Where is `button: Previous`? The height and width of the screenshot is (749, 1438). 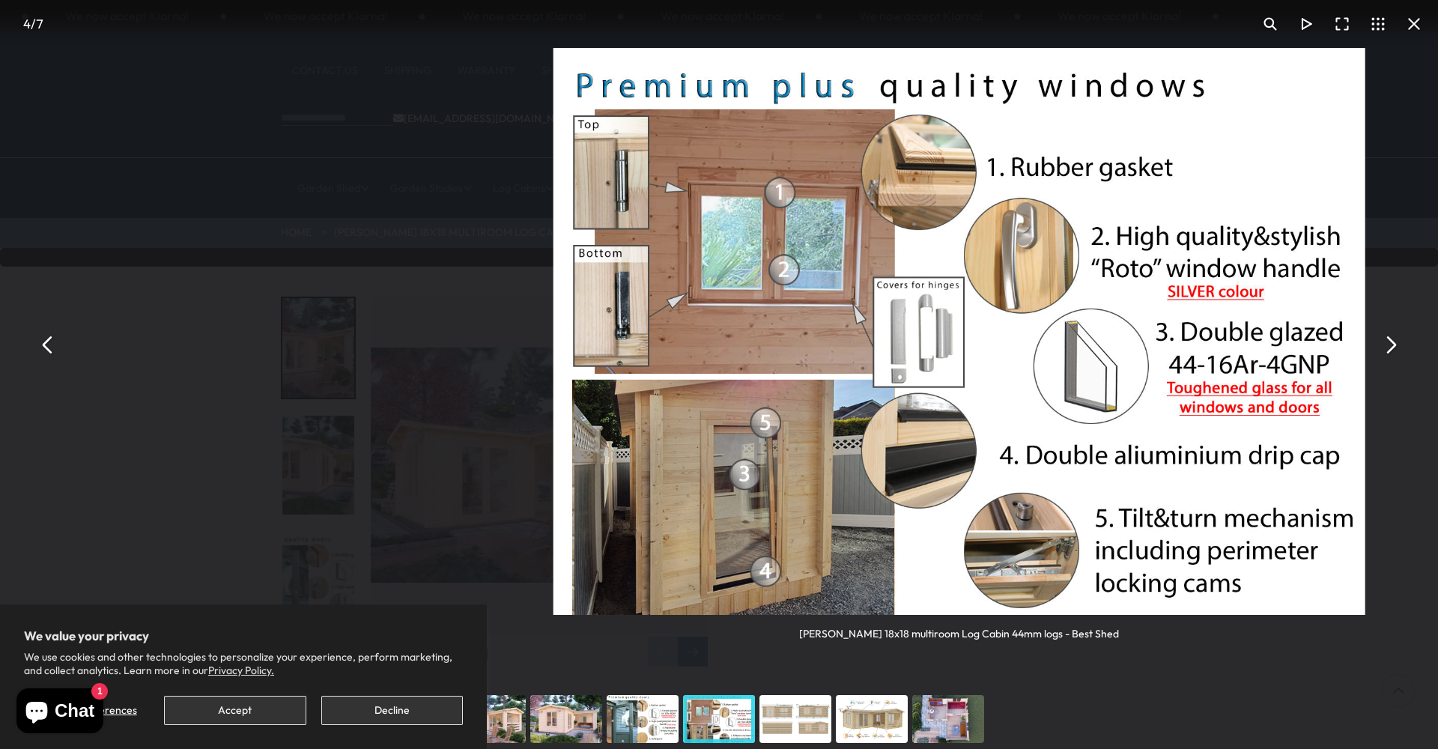
button: Previous is located at coordinates (48, 345).